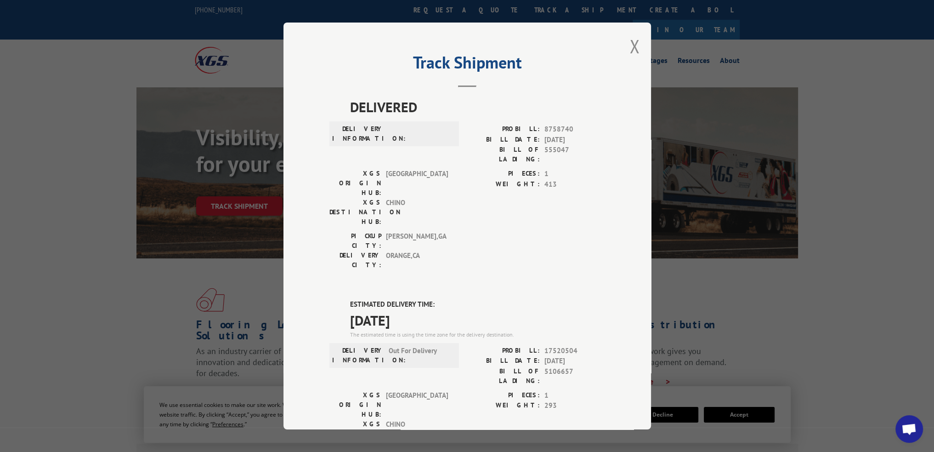  Describe the element at coordinates (575, 405) in the screenshot. I see `span: 293` at that location.